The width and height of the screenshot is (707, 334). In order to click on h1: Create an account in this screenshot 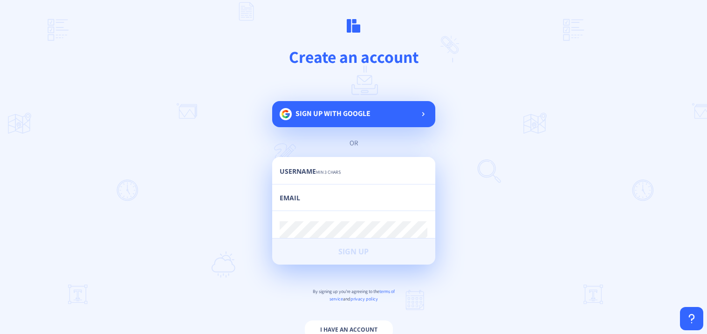, I will do `click(353, 56)`.